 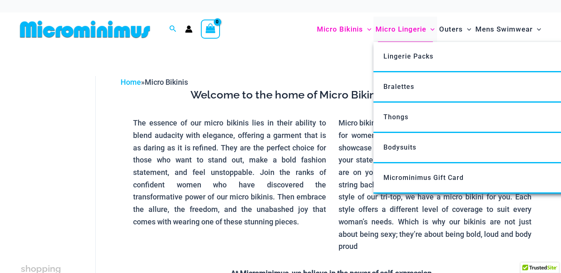 What do you see at coordinates (130, 82) in the screenshot?
I see `a: Home` at bounding box center [130, 82].